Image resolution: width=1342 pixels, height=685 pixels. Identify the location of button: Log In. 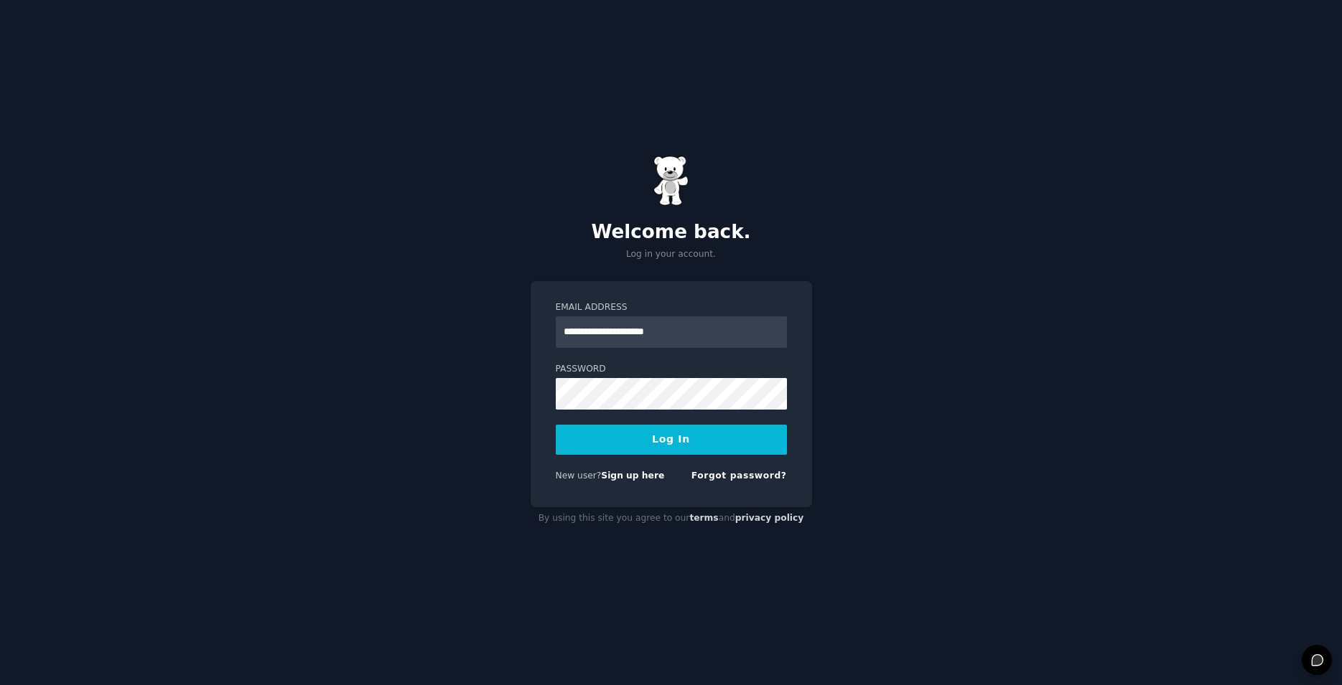
(671, 440).